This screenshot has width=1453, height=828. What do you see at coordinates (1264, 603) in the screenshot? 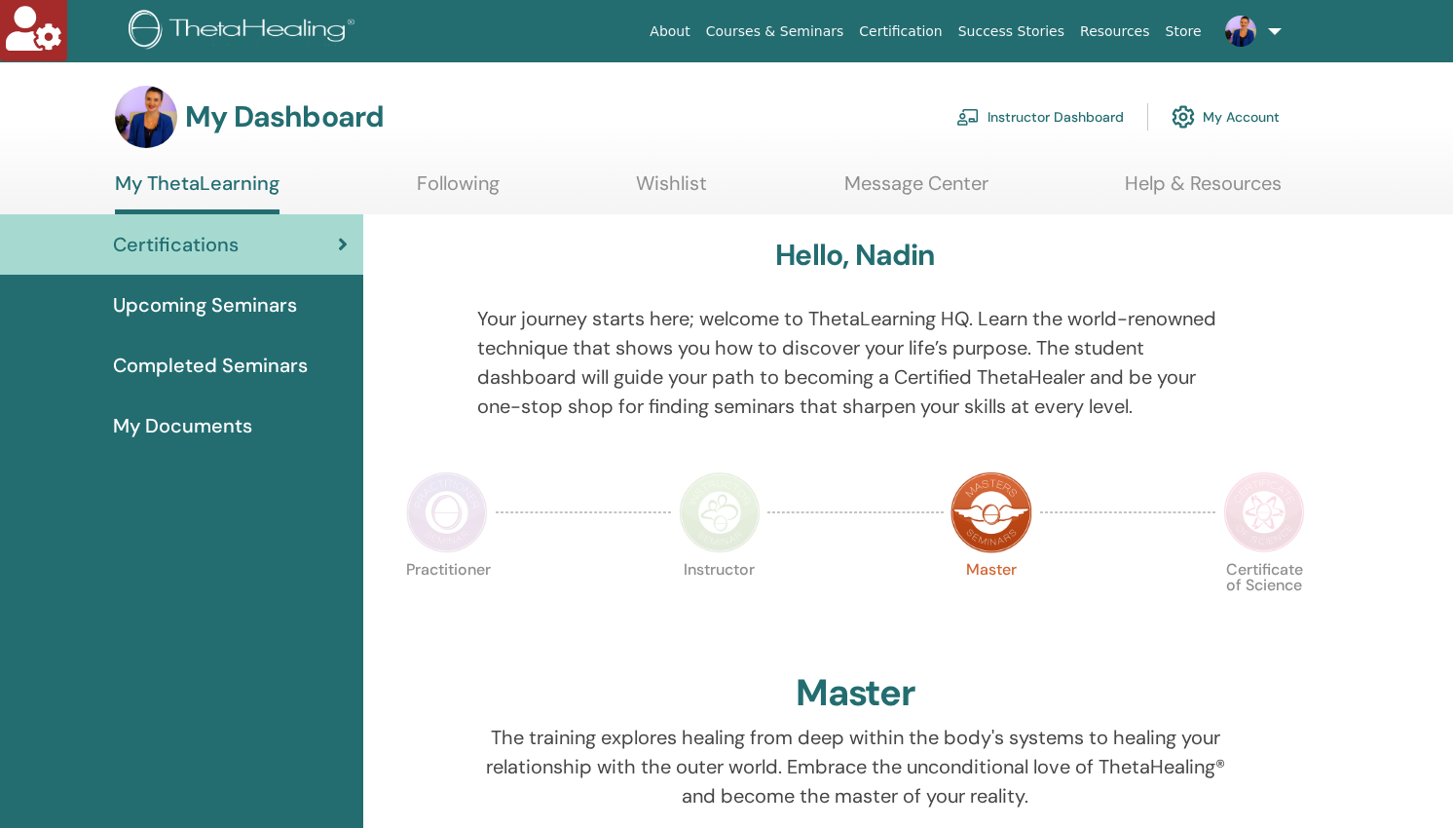
I see `p: Certificate of Science` at bounding box center [1264, 603].